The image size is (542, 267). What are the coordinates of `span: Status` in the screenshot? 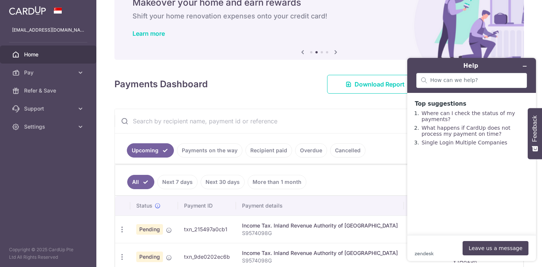 It's located at (144, 206).